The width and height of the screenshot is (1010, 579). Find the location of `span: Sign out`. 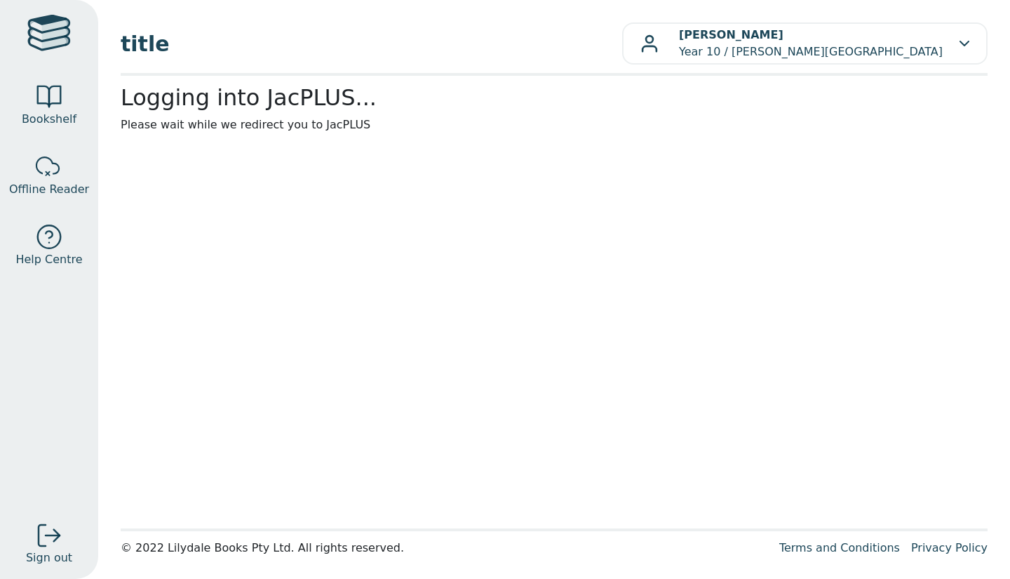

span: Sign out is located at coordinates (49, 557).